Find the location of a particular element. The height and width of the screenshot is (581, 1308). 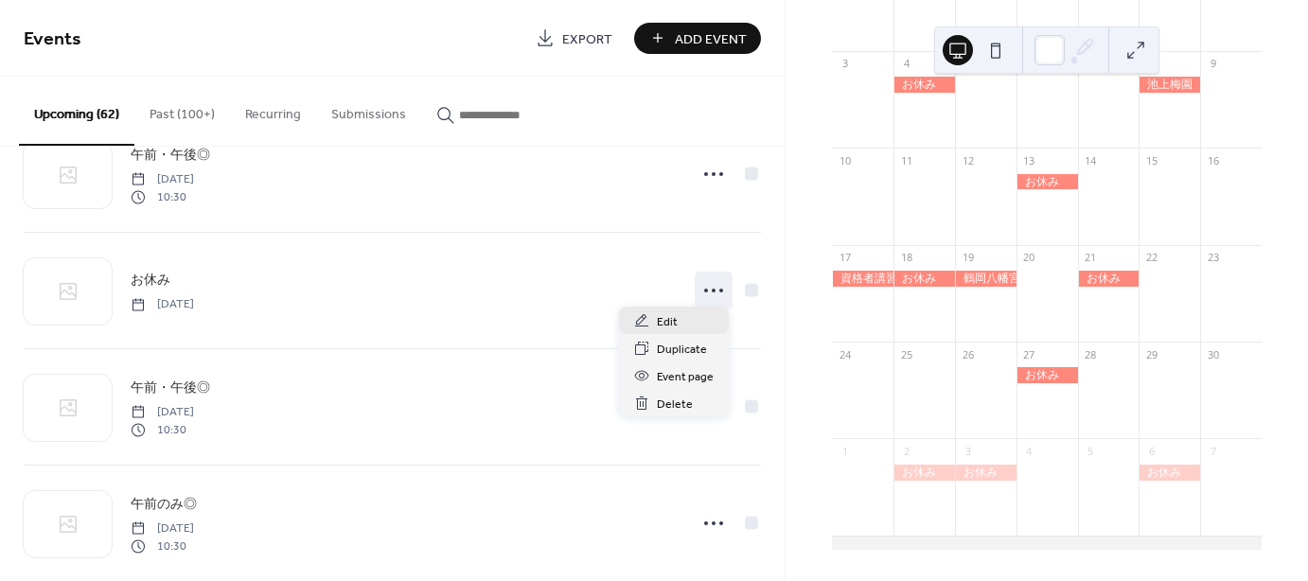

div: 14 is located at coordinates (1090, 160).